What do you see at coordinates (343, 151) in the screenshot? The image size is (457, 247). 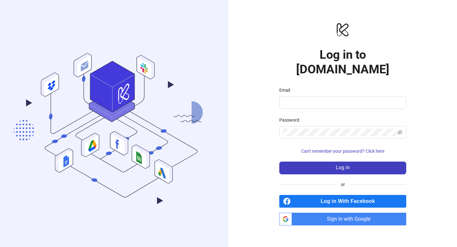 I see `span: Can't remember your password? Click here` at bounding box center [343, 151].